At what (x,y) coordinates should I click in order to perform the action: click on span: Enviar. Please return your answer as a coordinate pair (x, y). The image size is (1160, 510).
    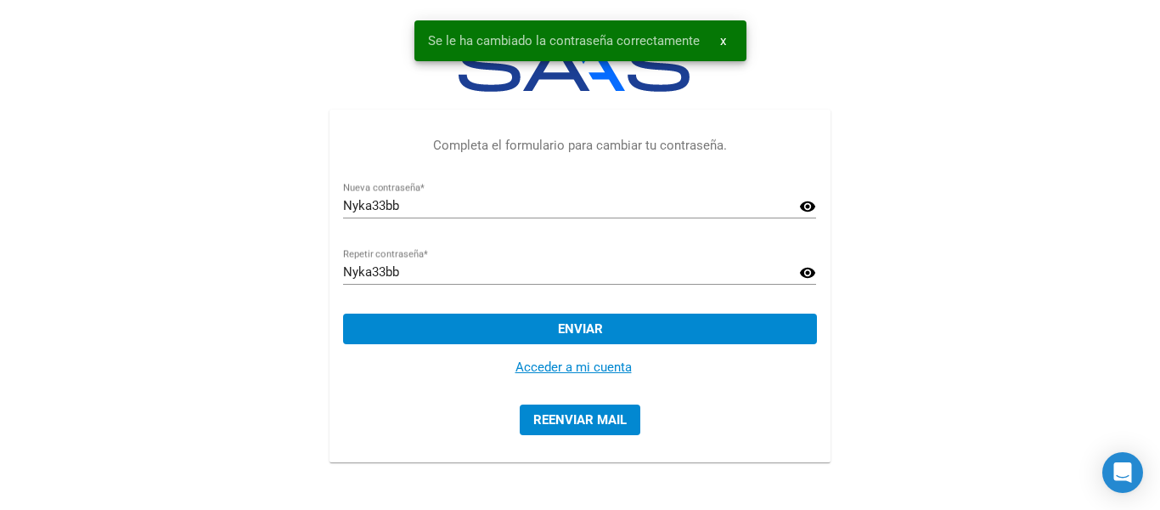
    Looking at the image, I should click on (580, 329).